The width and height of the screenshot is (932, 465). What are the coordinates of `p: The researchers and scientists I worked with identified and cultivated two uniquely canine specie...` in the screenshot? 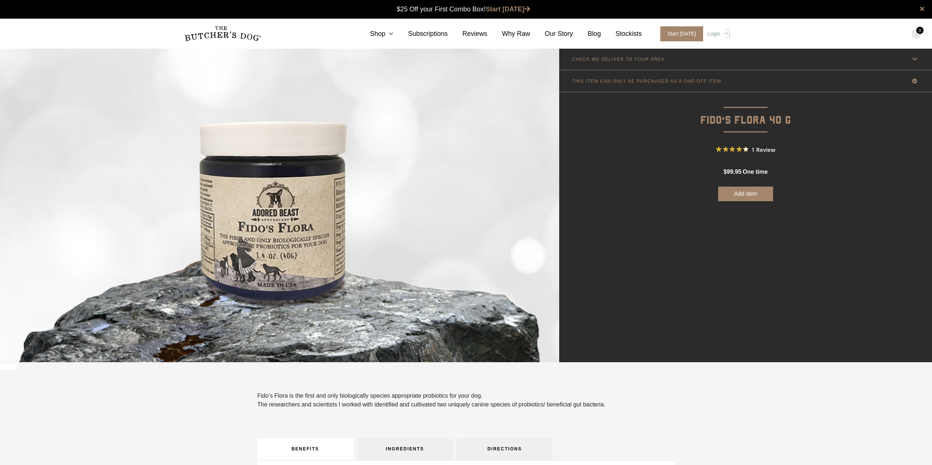 It's located at (431, 405).